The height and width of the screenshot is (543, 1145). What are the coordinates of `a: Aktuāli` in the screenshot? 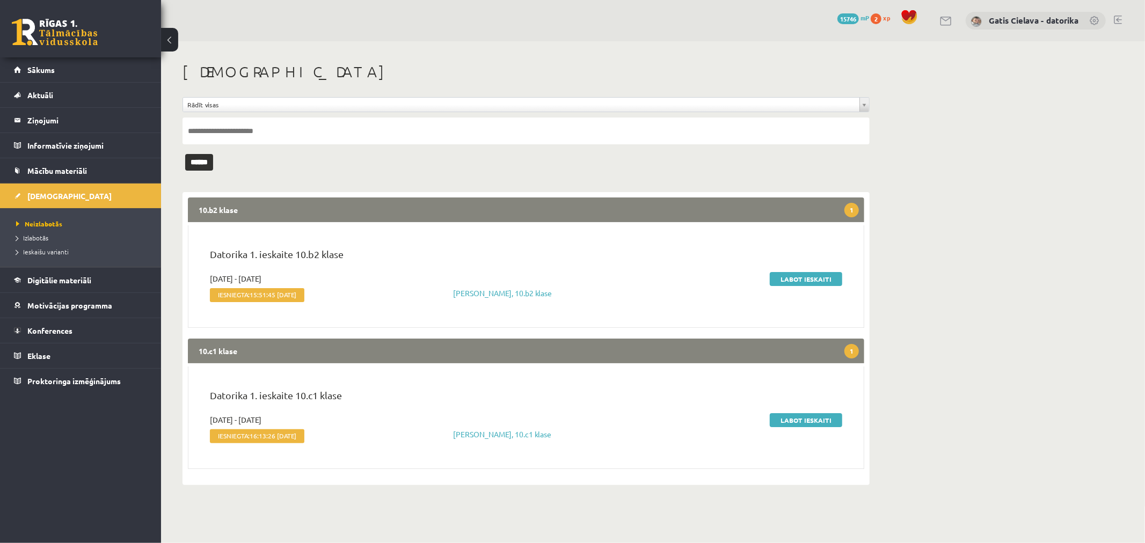 It's located at (81, 95).